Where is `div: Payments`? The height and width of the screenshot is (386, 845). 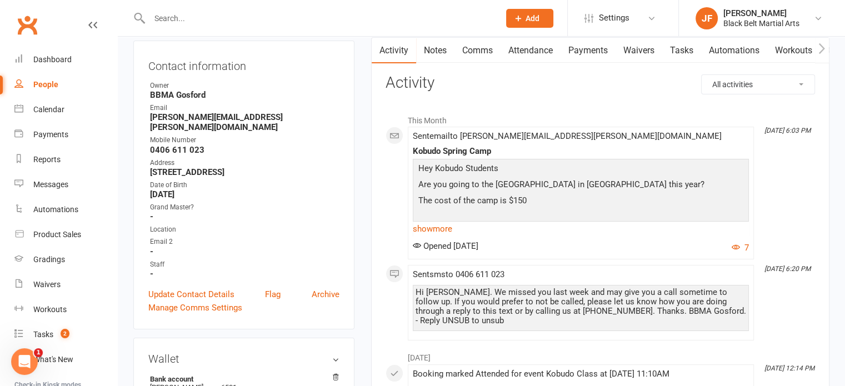 div: Payments is located at coordinates (51, 134).